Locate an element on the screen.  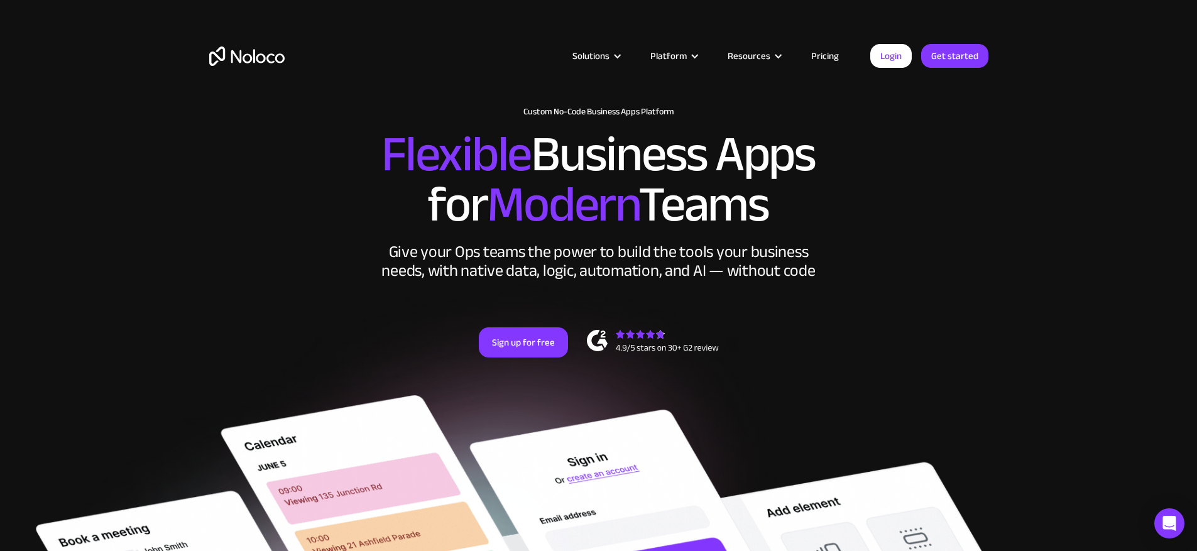
span: Flexible is located at coordinates (456, 154).